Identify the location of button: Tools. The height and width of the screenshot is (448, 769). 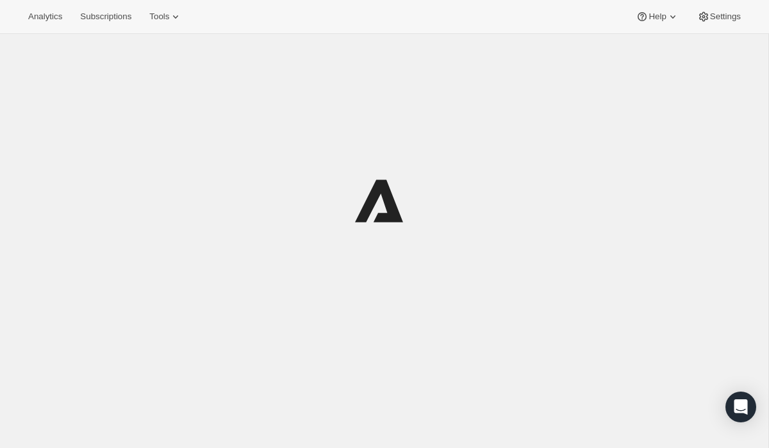
(165, 17).